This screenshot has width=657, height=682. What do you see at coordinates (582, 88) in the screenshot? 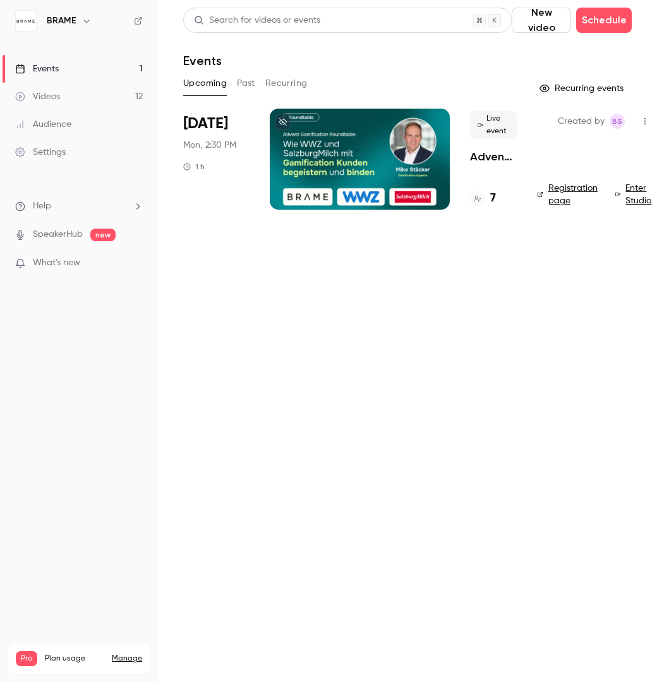
I see `button: Recurring events` at bounding box center [582, 88].